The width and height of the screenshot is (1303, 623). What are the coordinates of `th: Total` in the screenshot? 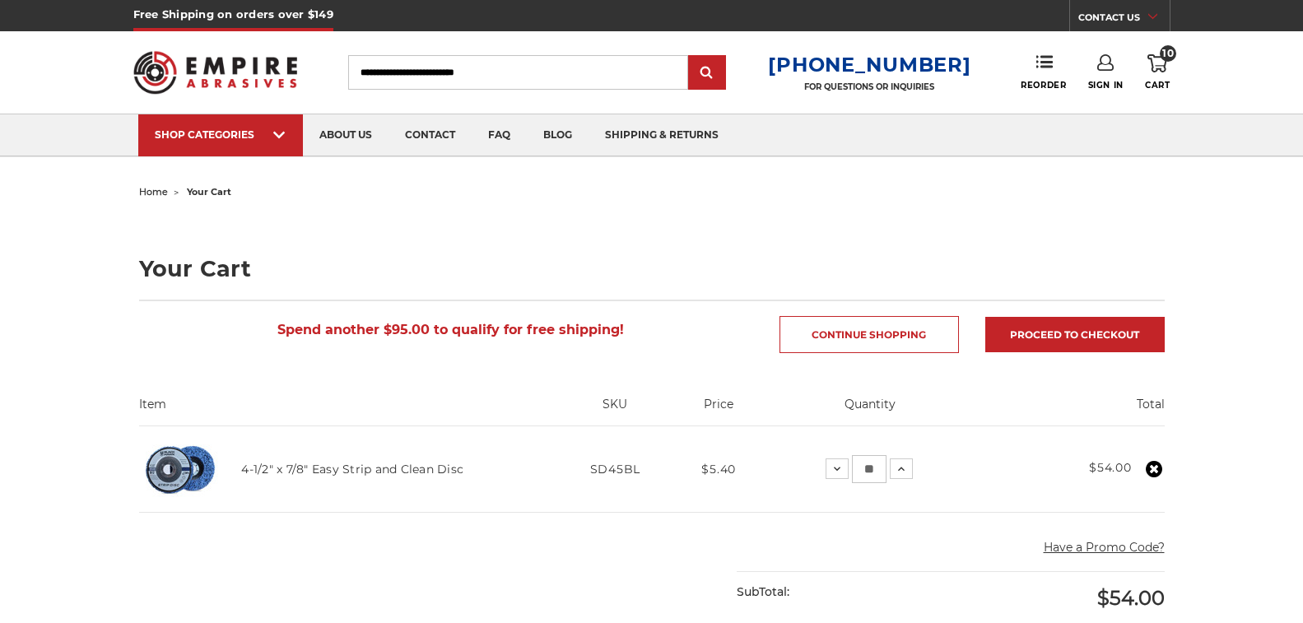 It's located at (1072, 411).